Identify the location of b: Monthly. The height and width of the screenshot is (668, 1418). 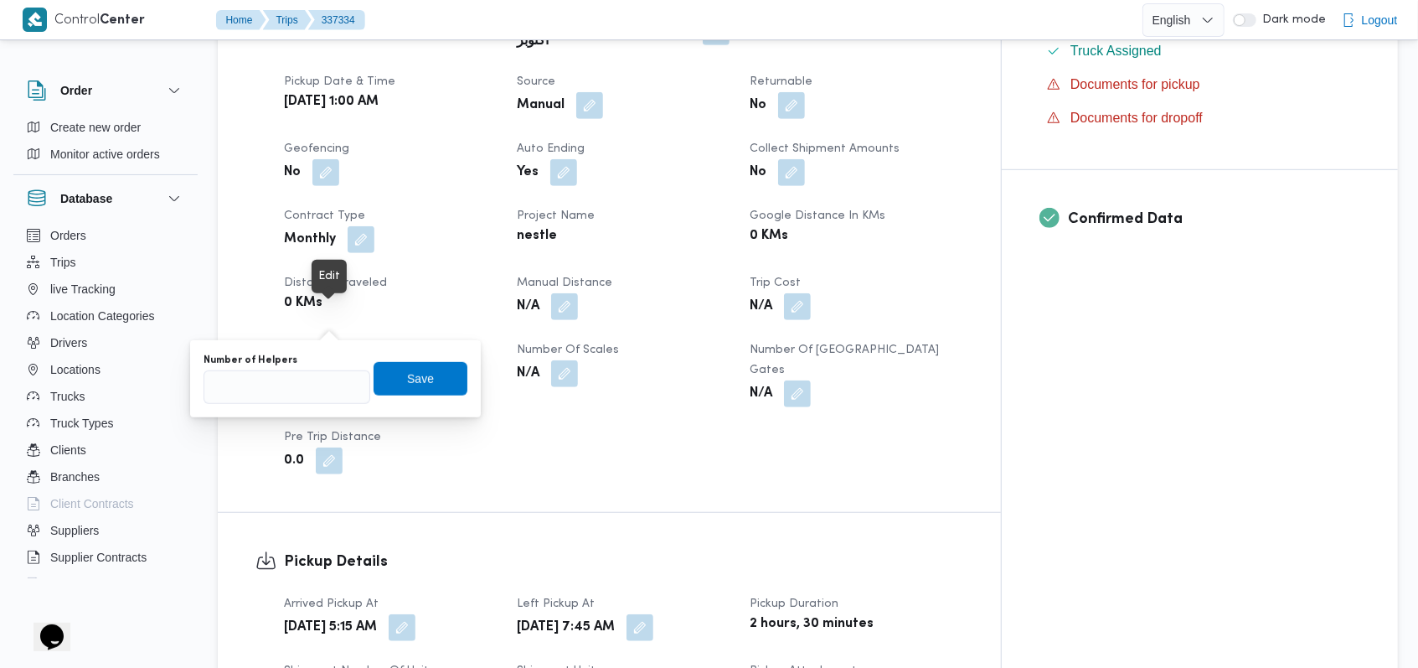
(310, 240).